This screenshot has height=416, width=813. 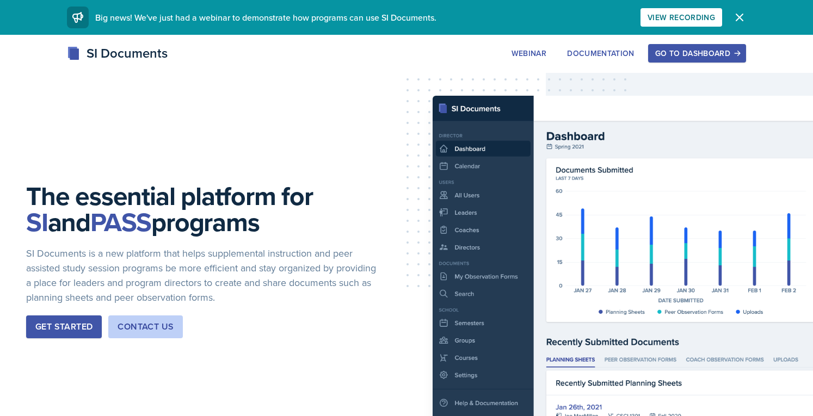 What do you see at coordinates (697, 53) in the screenshot?
I see `div: Go to Dashboard` at bounding box center [697, 53].